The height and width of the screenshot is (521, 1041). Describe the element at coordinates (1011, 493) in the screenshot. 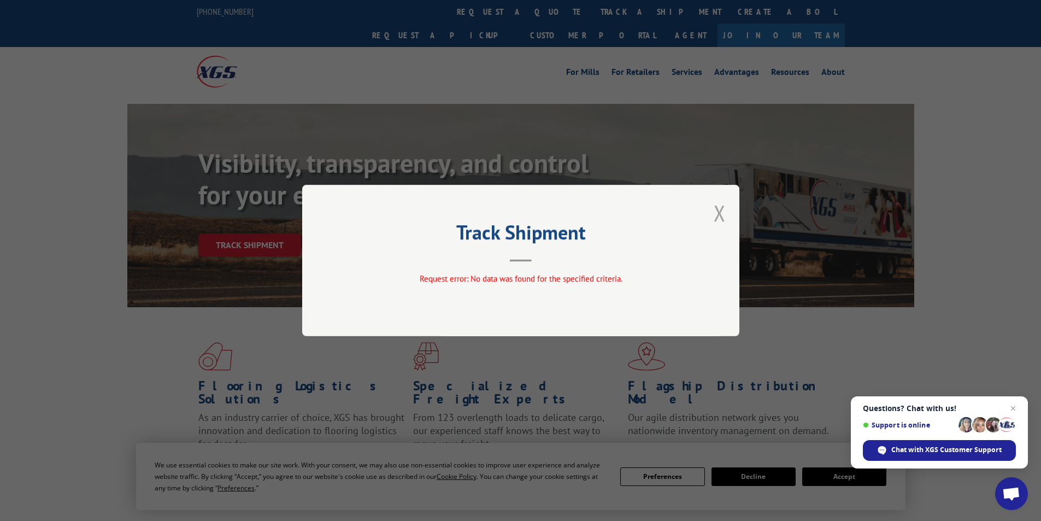

I see `div: Open chat` at that location.